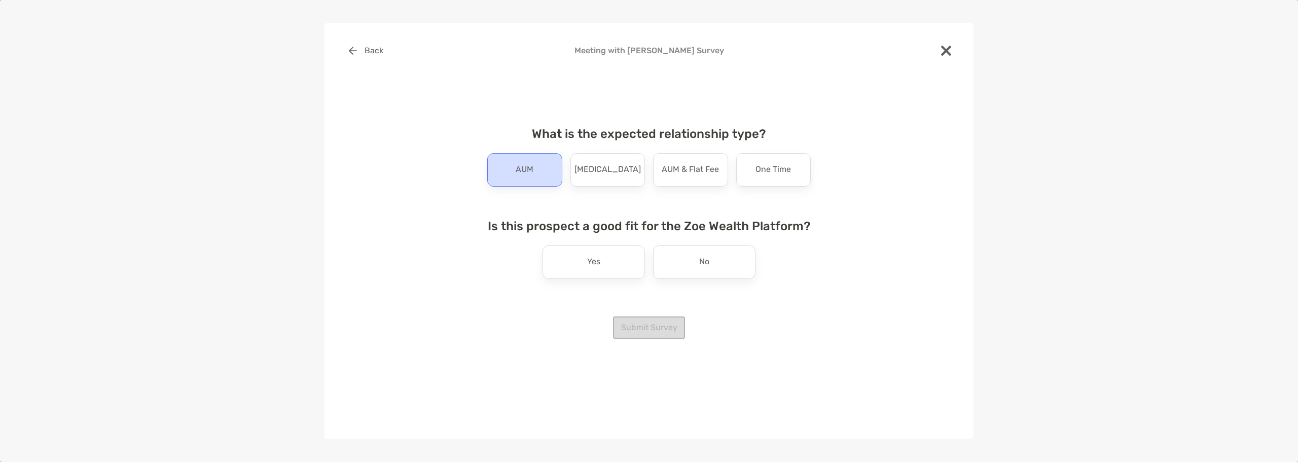 The height and width of the screenshot is (462, 1298). What do you see at coordinates (690, 170) in the screenshot?
I see `p: AUM & Flat Fee` at bounding box center [690, 170].